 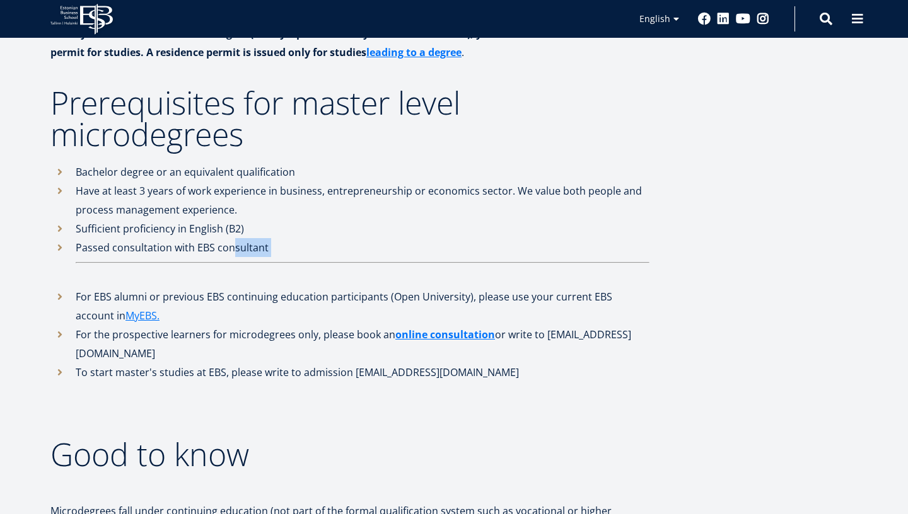 I want to click on a: Youtube, so click(x=743, y=19).